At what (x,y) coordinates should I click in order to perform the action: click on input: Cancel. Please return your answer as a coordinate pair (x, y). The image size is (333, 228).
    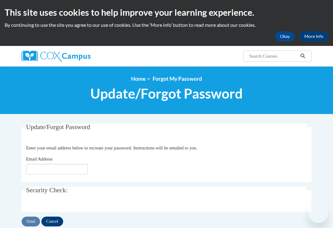
    Looking at the image, I should click on (52, 222).